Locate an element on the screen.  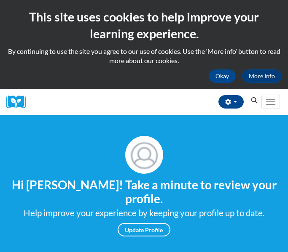
button: Search is located at coordinates (254, 101).